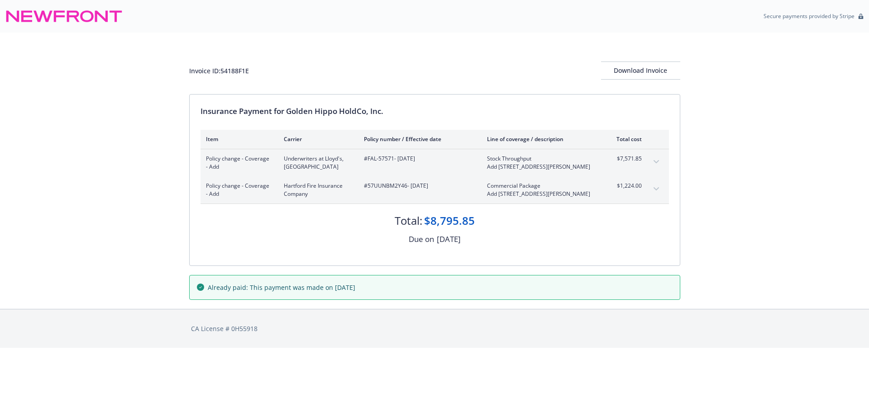 This screenshot has width=869, height=412. Describe the element at coordinates (625, 186) in the screenshot. I see `span: $1,224.00` at that location.